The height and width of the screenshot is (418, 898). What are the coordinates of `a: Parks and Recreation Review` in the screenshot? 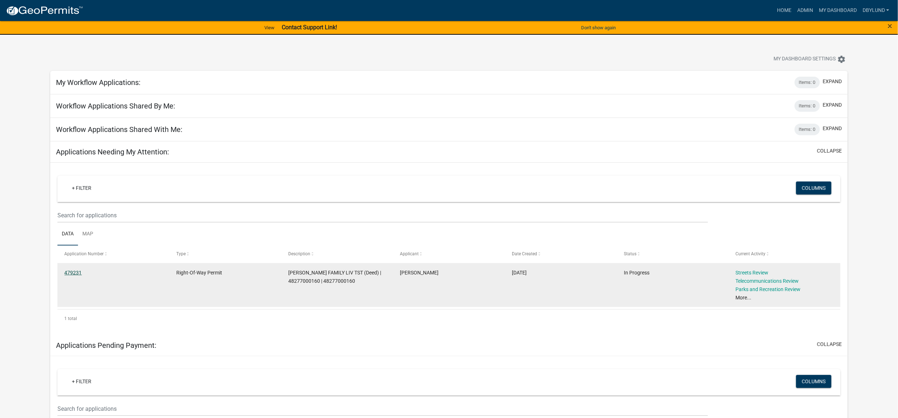 It's located at (768, 289).